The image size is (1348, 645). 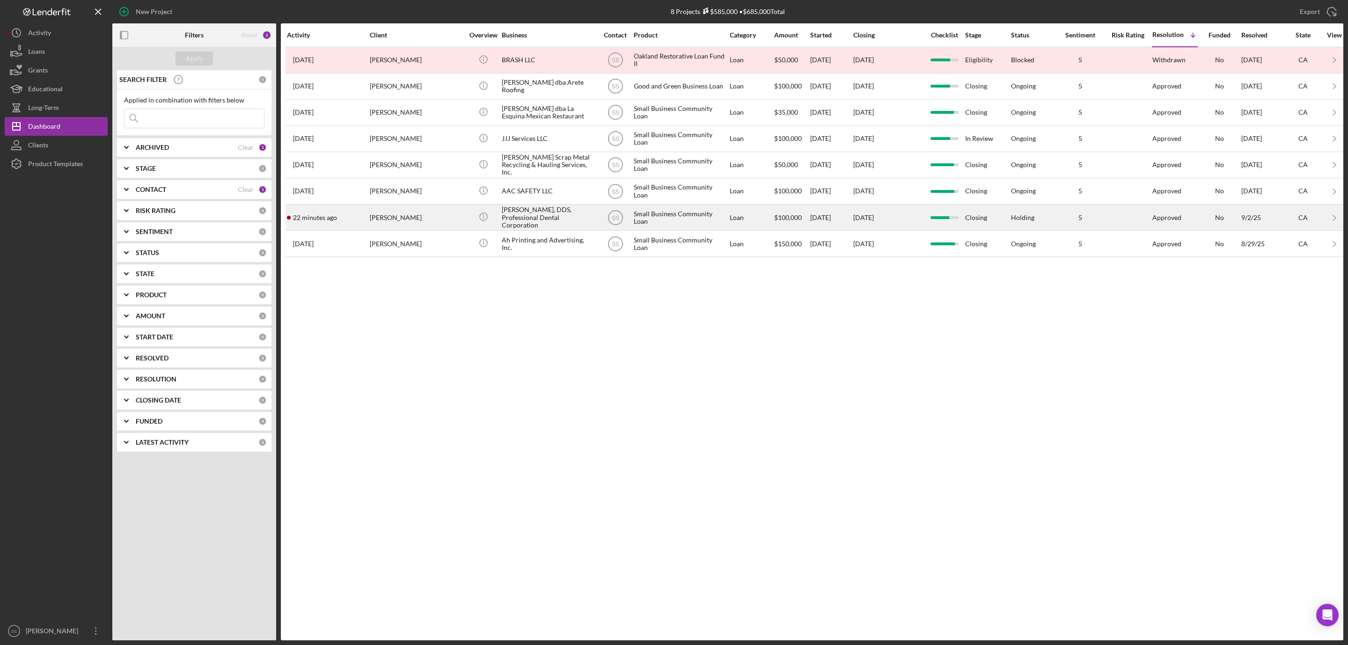 What do you see at coordinates (1080, 35) in the screenshot?
I see `div: Sentiment` at bounding box center [1080, 35].